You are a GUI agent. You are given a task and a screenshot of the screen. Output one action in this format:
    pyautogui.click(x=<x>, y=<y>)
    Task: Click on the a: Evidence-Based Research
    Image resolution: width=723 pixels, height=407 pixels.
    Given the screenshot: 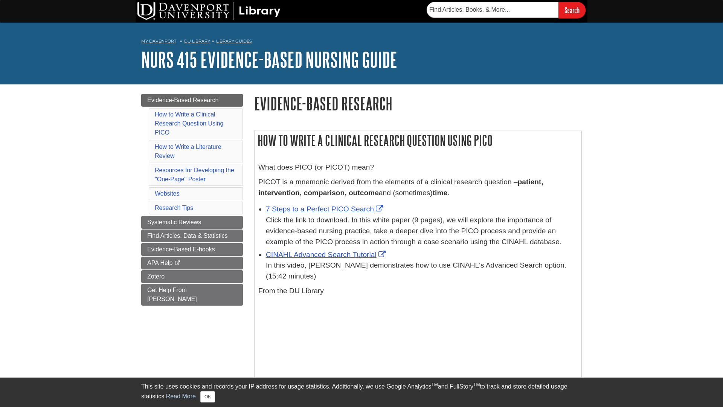 What is the action you would take?
    pyautogui.click(x=192, y=100)
    